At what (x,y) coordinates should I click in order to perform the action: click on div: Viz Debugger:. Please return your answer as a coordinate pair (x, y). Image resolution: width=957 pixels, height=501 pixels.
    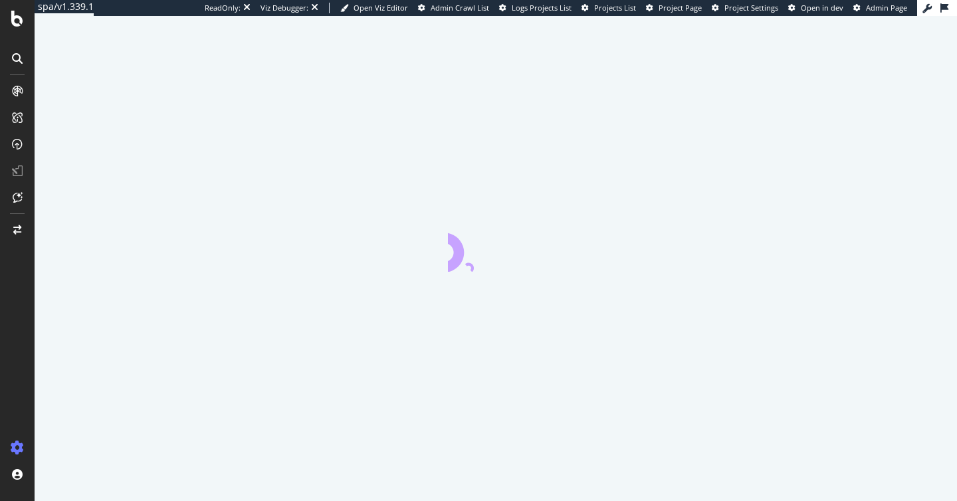
    Looking at the image, I should click on (284, 8).